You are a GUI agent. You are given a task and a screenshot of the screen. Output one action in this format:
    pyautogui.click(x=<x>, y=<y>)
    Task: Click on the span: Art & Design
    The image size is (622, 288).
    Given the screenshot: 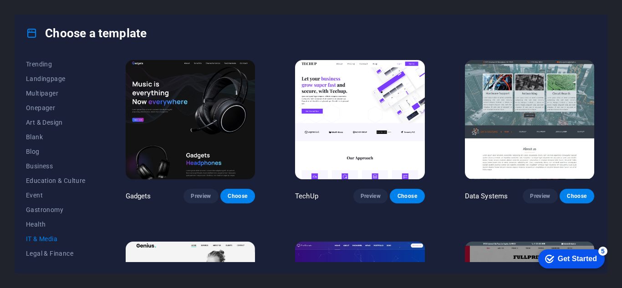 What is the action you would take?
    pyautogui.click(x=56, y=123)
    